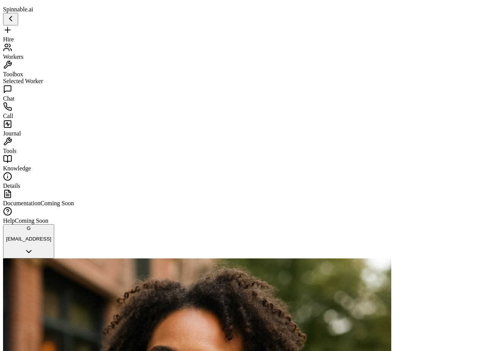 The height and width of the screenshot is (351, 483). I want to click on span: Tools, so click(9, 150).